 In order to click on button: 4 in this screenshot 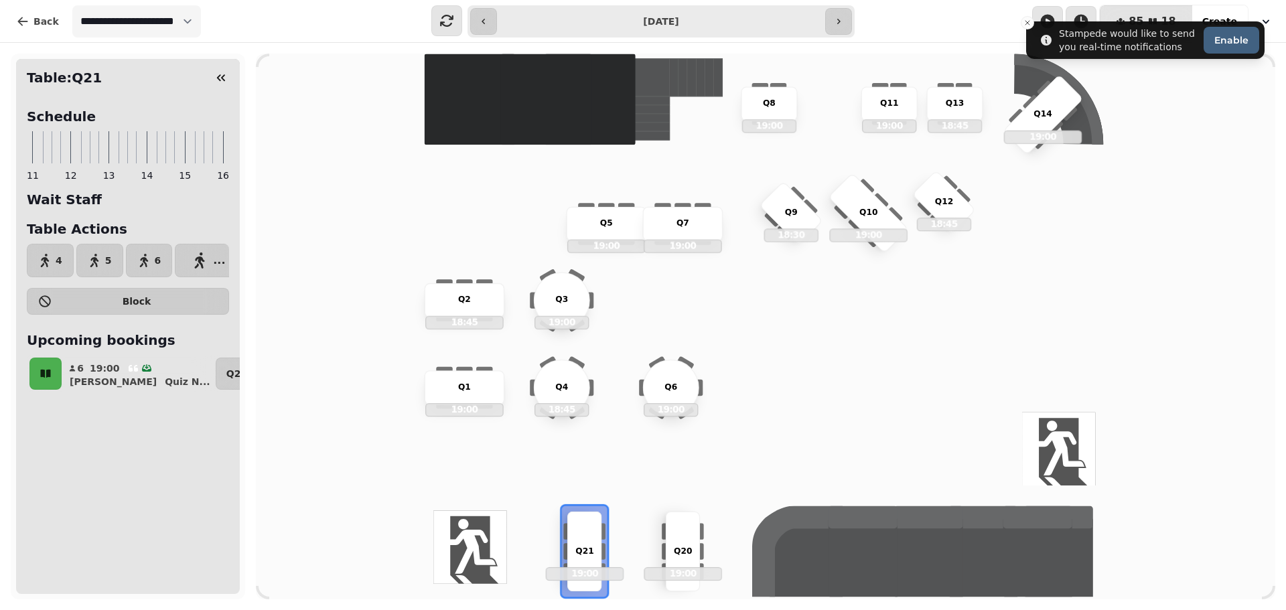, I will do `click(50, 261)`.